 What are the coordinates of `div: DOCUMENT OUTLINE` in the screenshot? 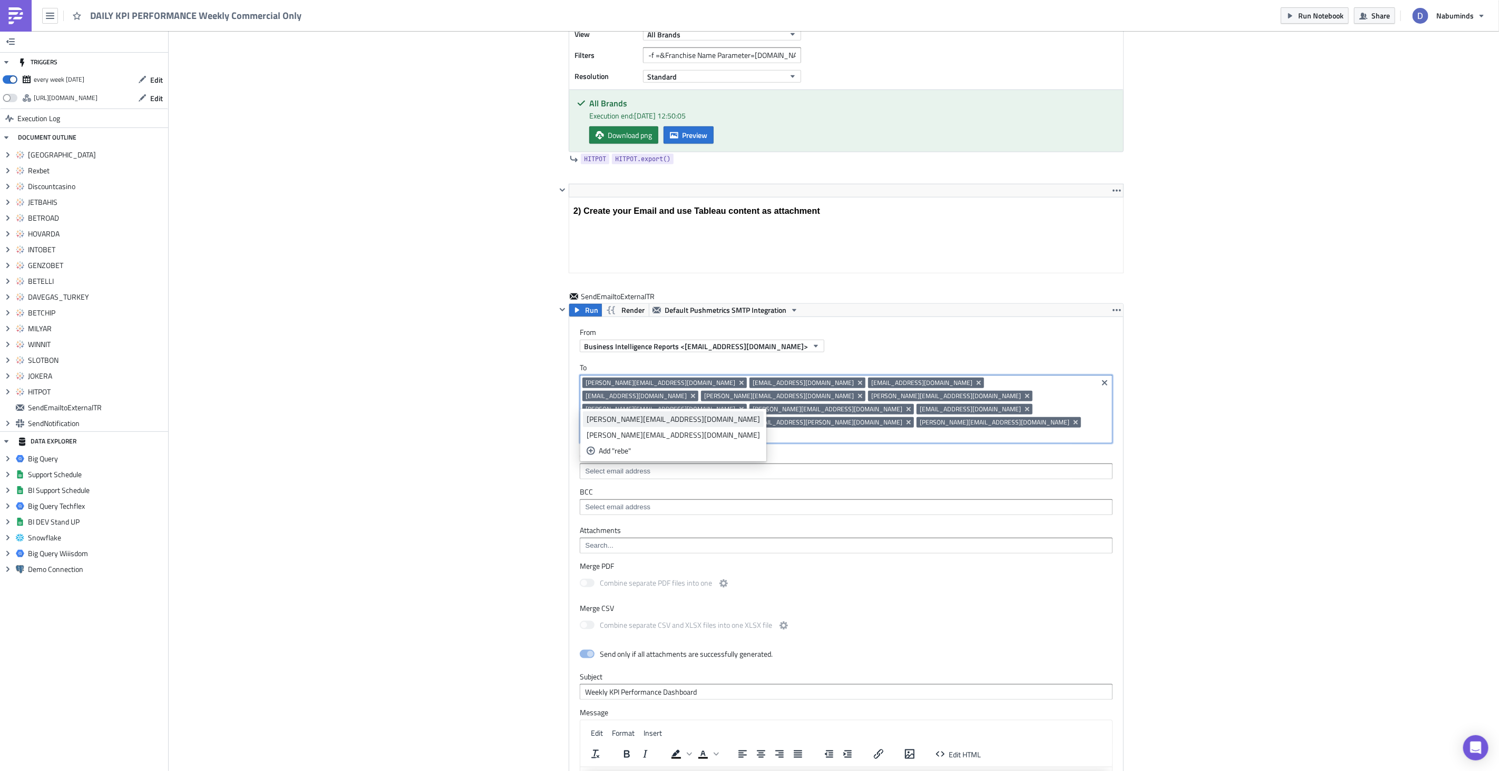 It's located at (47, 138).